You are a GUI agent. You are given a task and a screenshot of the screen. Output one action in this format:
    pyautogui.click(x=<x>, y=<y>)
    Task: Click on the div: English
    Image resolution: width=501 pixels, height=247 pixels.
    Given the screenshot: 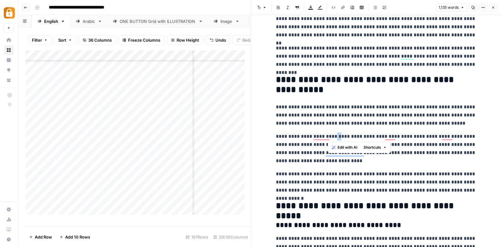 What is the action you would take?
    pyautogui.click(x=51, y=21)
    